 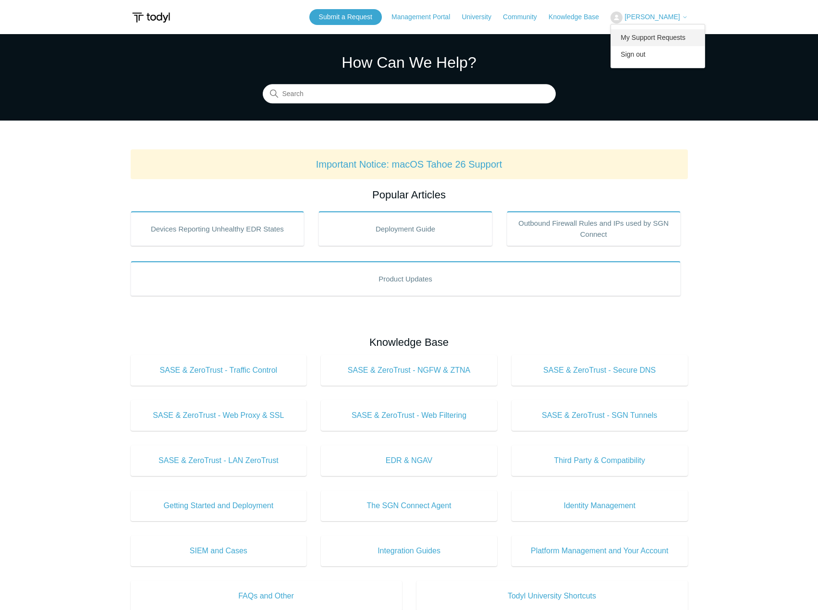 I want to click on a: Knowledge Base, so click(x=579, y=17).